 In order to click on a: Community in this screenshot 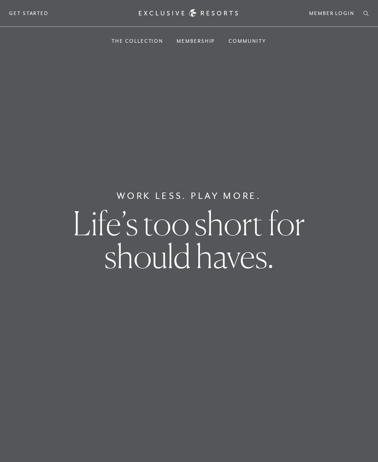, I will do `click(247, 41)`.